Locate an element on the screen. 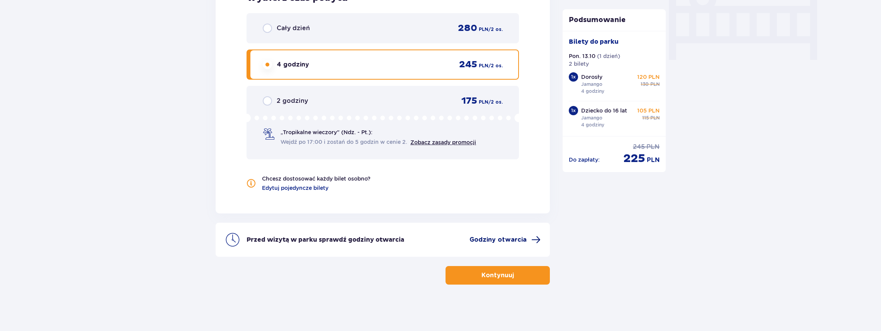  span: Godziny otwarcia is located at coordinates (498, 240).